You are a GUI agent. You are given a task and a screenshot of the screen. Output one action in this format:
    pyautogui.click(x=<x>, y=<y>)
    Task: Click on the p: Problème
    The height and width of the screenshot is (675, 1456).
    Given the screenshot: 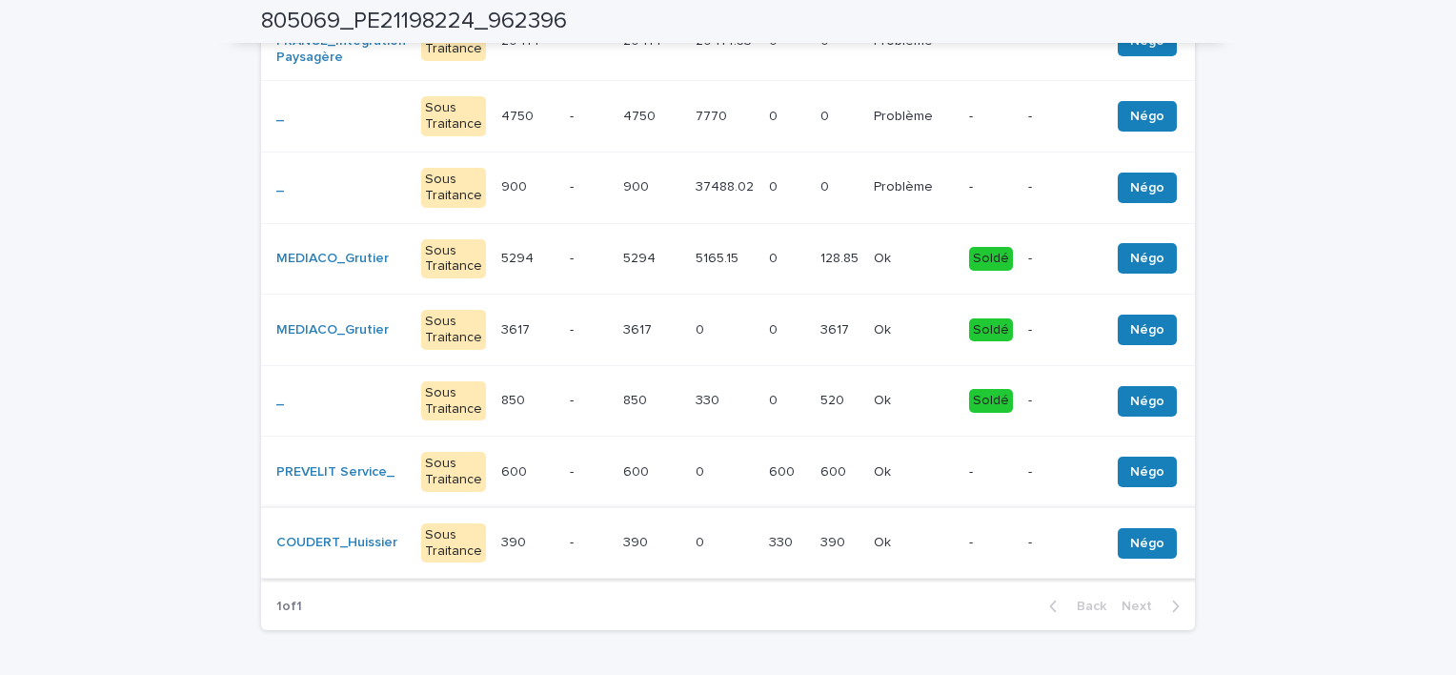 What is the action you would take?
    pyautogui.click(x=905, y=114)
    